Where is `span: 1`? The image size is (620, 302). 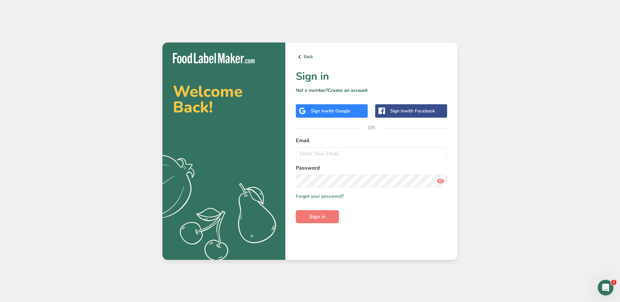 span: 1 is located at coordinates (614, 282).